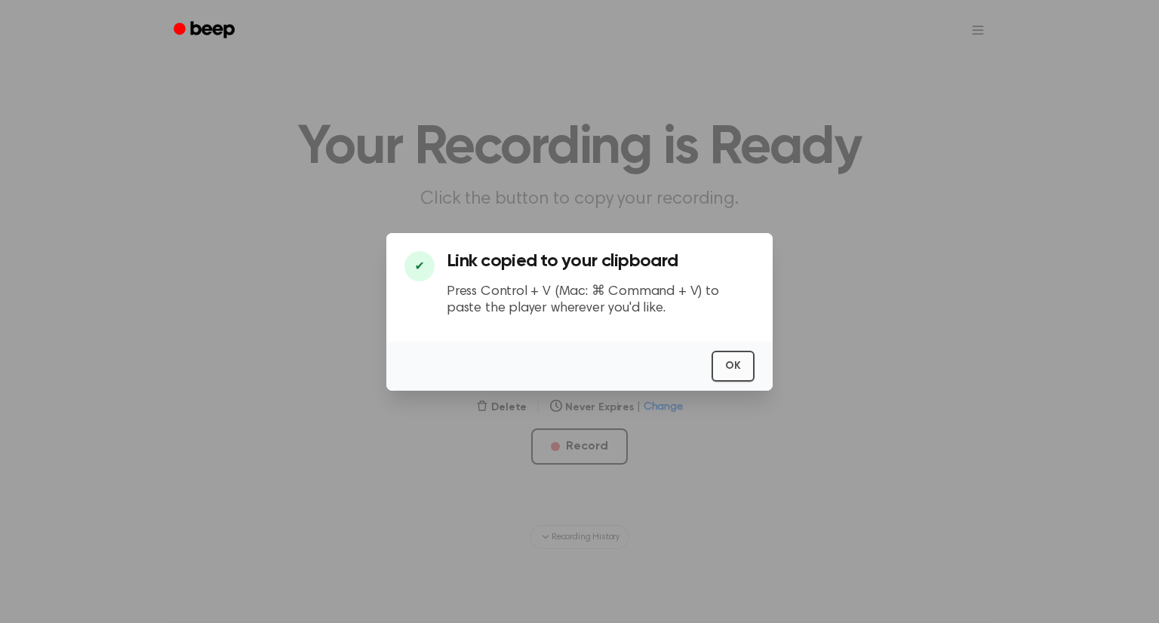 The image size is (1159, 623). Describe the element at coordinates (600, 261) in the screenshot. I see `h3: Link copied to your clipboard` at that location.